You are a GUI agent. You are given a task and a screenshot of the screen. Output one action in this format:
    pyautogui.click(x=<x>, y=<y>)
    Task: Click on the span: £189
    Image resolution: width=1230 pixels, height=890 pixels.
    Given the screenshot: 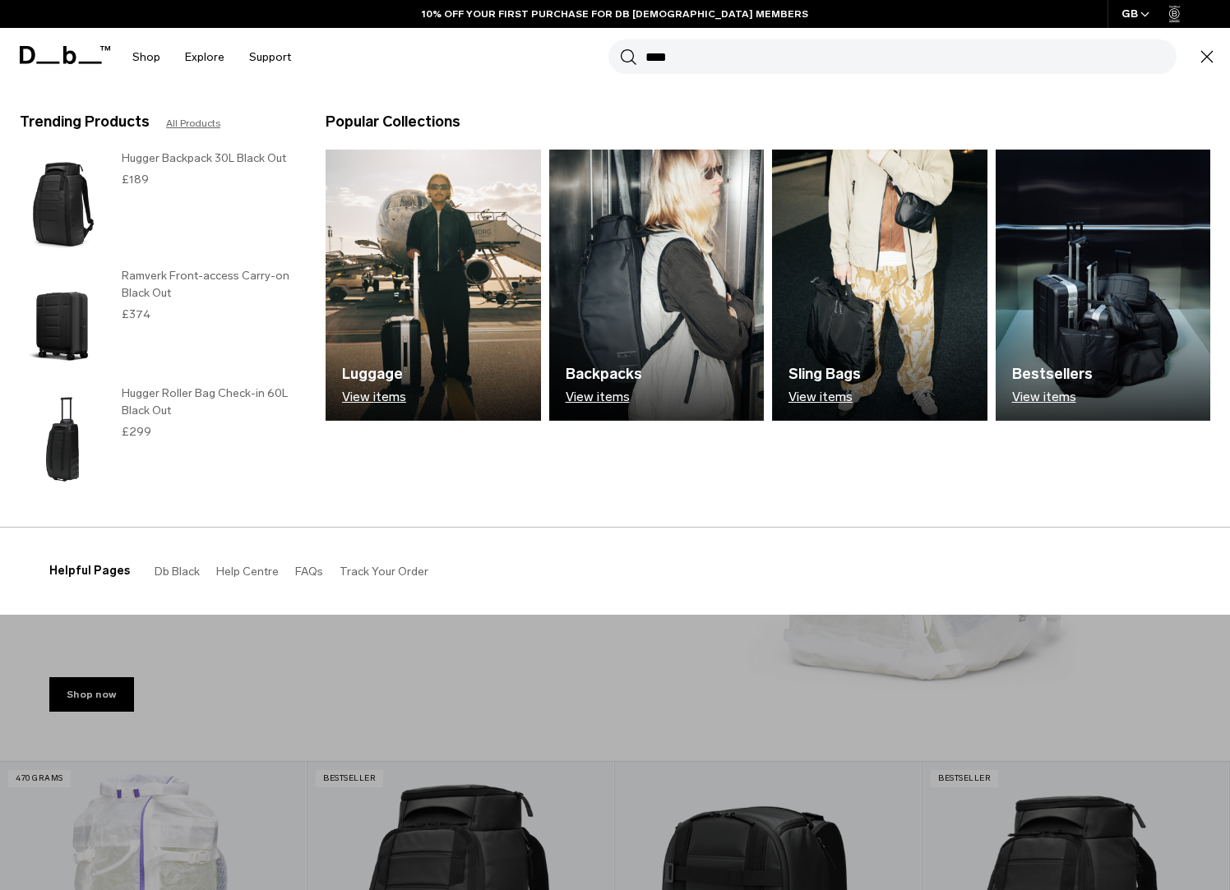 What is the action you would take?
    pyautogui.click(x=135, y=179)
    